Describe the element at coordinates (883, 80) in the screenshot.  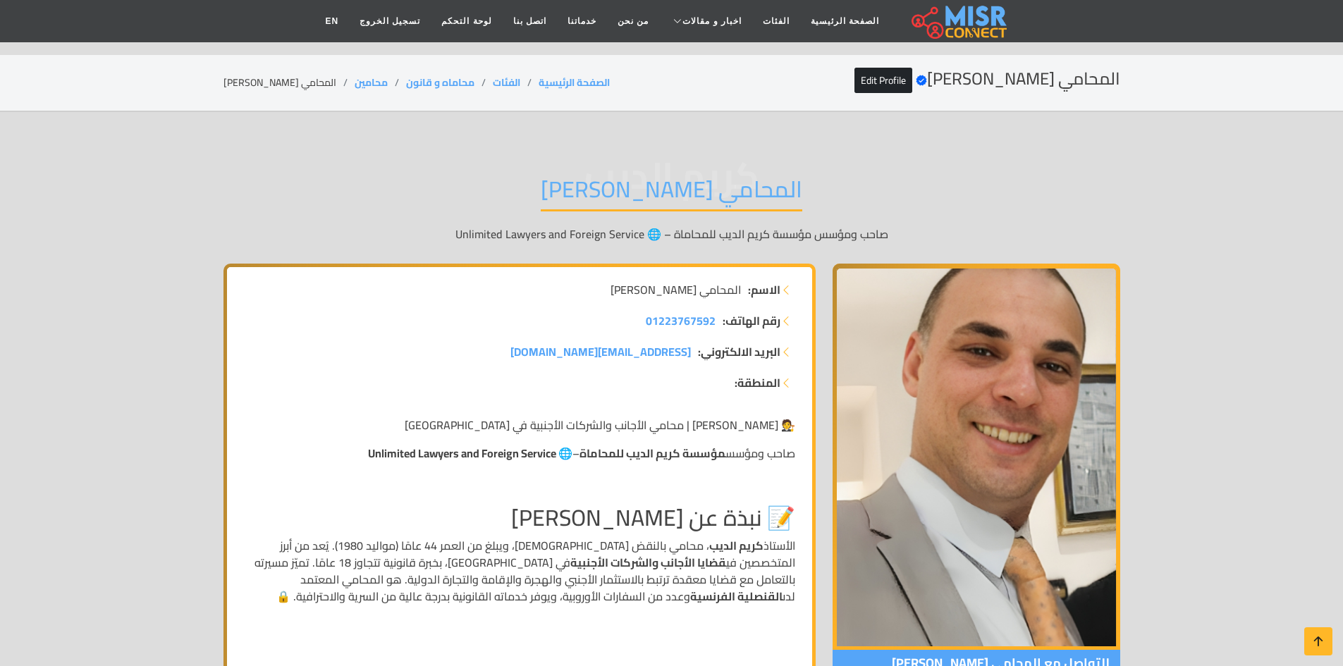
I see `a: Edit Profile` at that location.